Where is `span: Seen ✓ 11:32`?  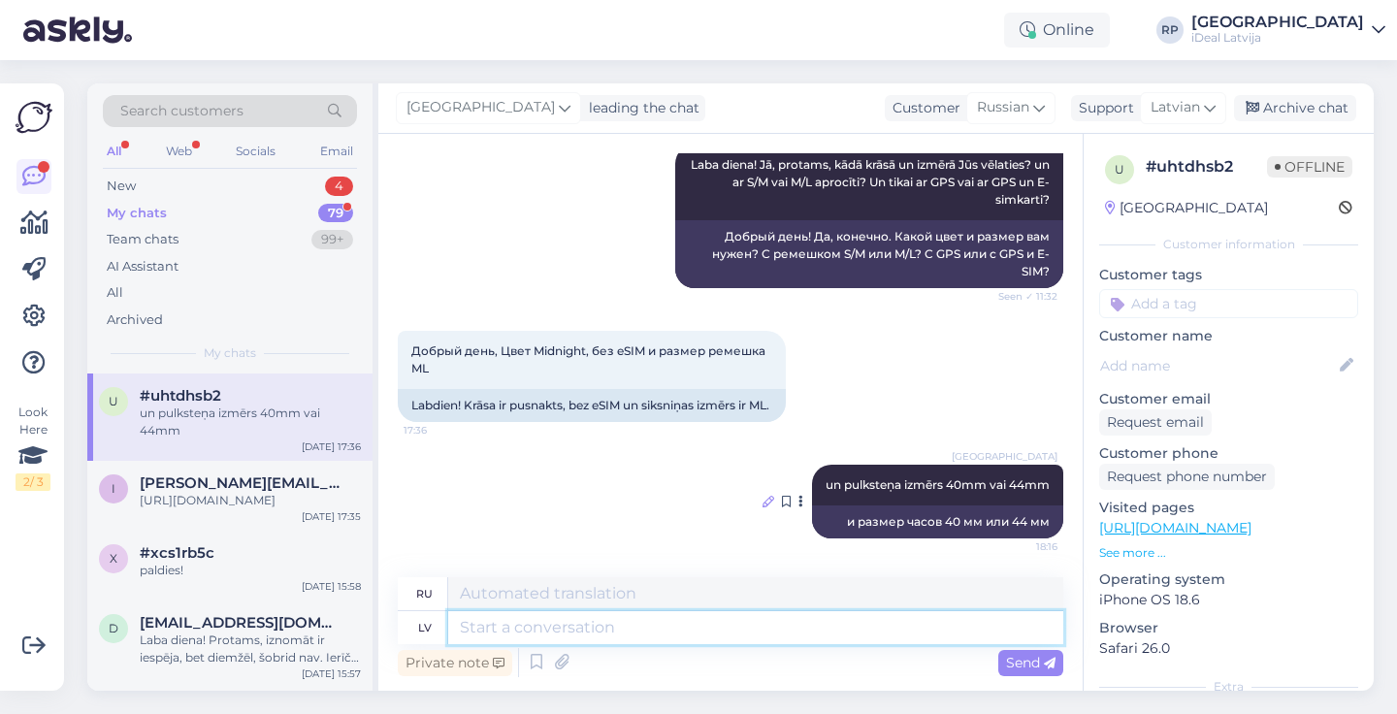 span: Seen ✓ 11:32 is located at coordinates (1020, 296).